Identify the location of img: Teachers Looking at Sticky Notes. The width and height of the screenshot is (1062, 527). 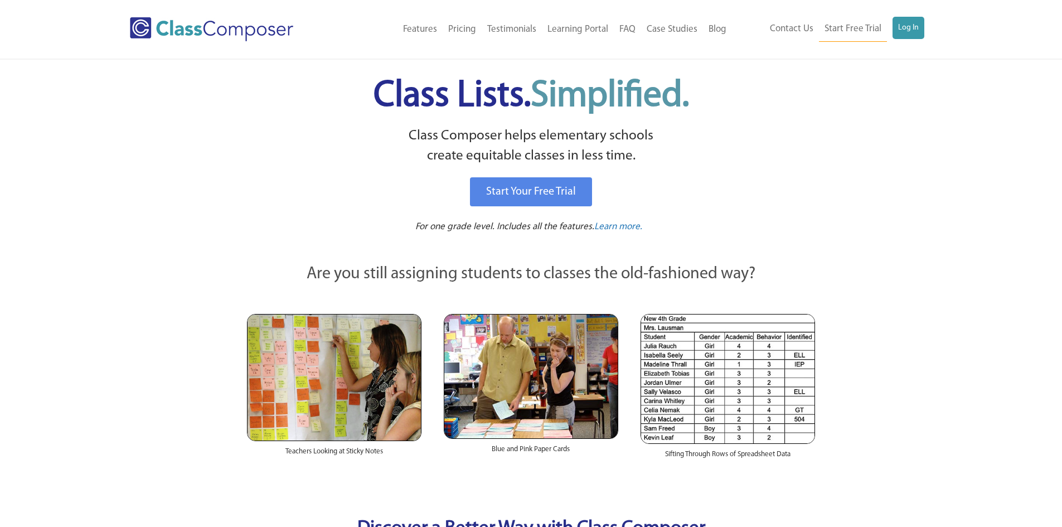
(334, 377).